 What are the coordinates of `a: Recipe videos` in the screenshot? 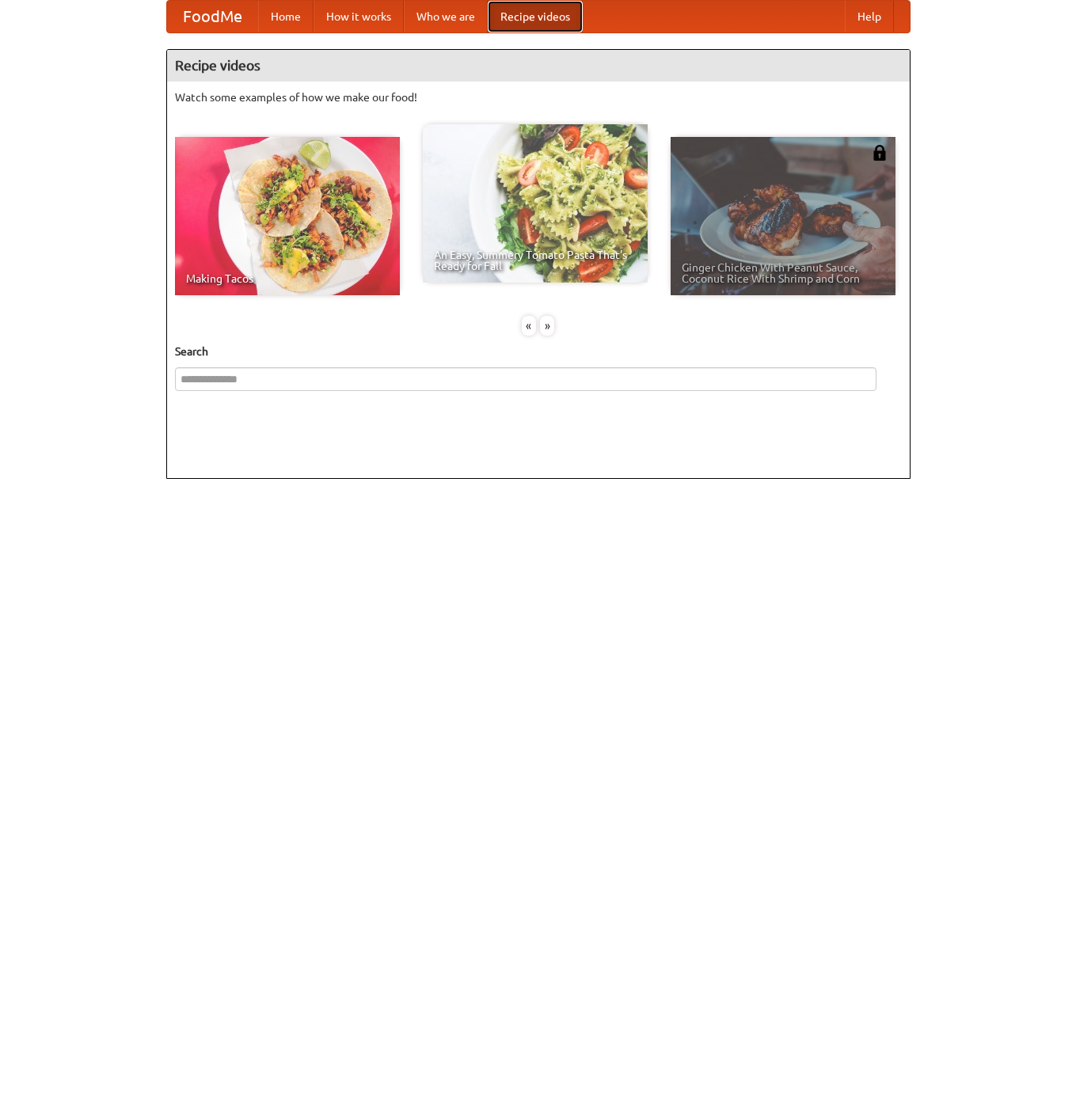 It's located at (536, 17).